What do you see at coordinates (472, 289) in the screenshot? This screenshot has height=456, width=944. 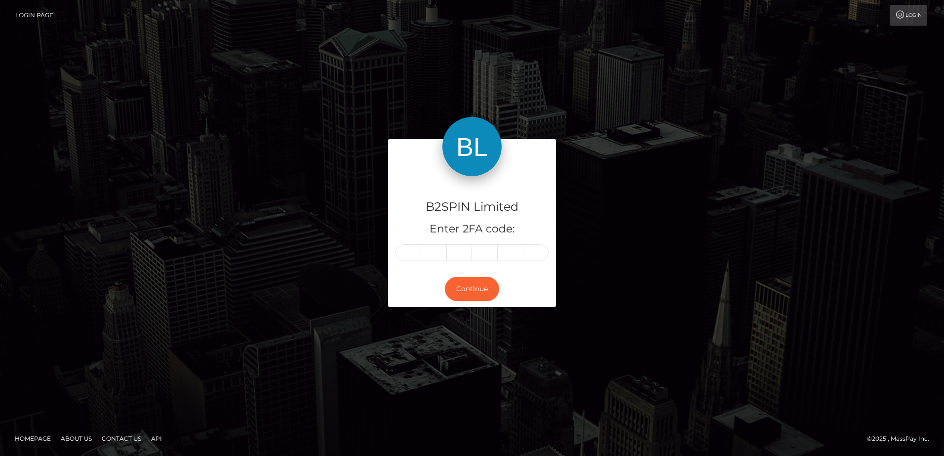 I see `button: Continue` at bounding box center [472, 289].